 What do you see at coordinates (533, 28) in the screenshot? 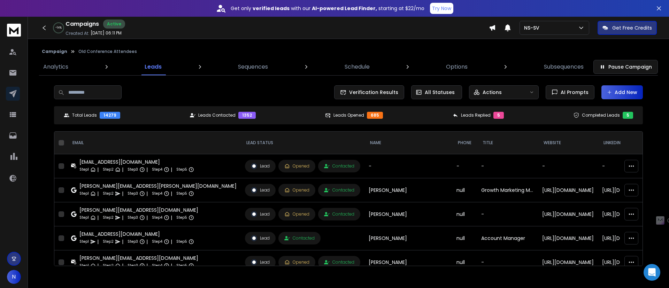
I see `p: NS-SV` at bounding box center [533, 28].